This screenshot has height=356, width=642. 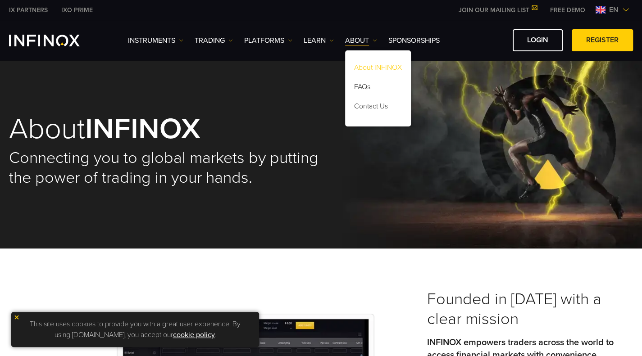 What do you see at coordinates (268, 41) in the screenshot?
I see `a: PLATFORMS` at bounding box center [268, 41].